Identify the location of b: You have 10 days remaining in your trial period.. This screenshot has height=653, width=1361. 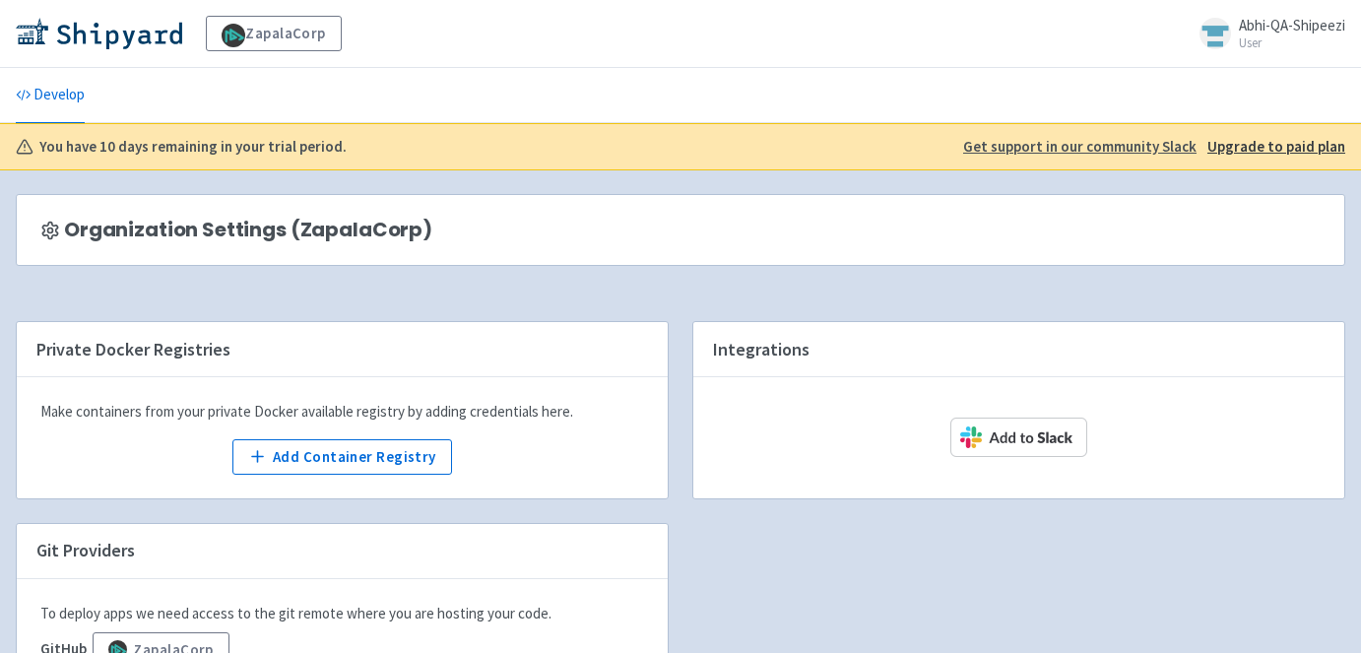
(193, 147).